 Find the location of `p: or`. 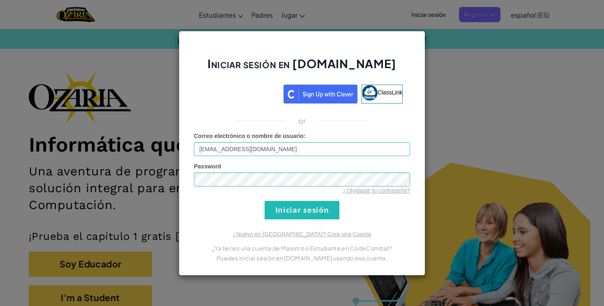

p: or is located at coordinates (302, 121).